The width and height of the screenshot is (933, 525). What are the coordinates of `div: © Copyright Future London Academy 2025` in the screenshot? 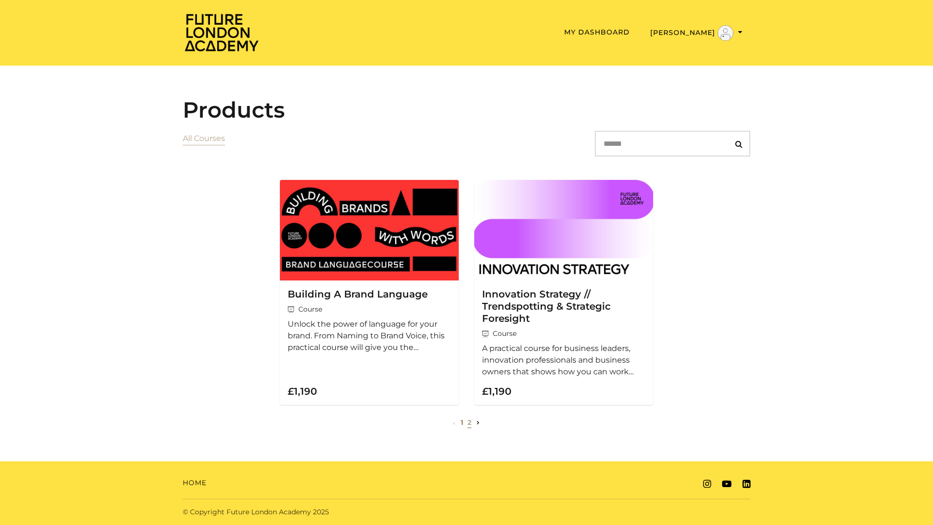 It's located at (321, 512).